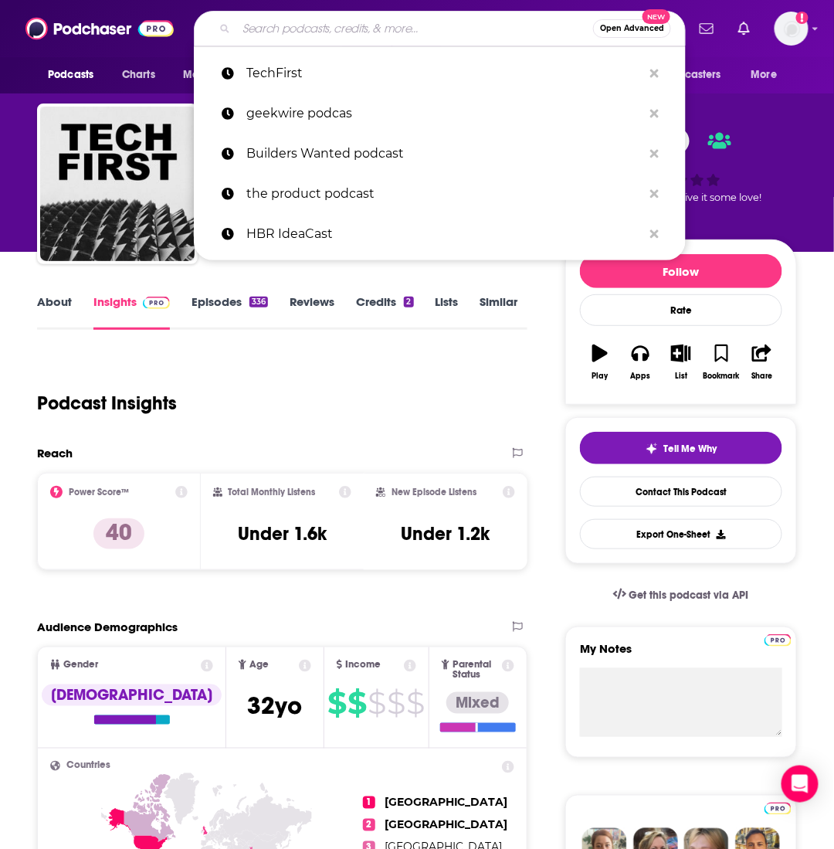 Image resolution: width=834 pixels, height=849 pixels. I want to click on span: Monitoring, so click(210, 75).